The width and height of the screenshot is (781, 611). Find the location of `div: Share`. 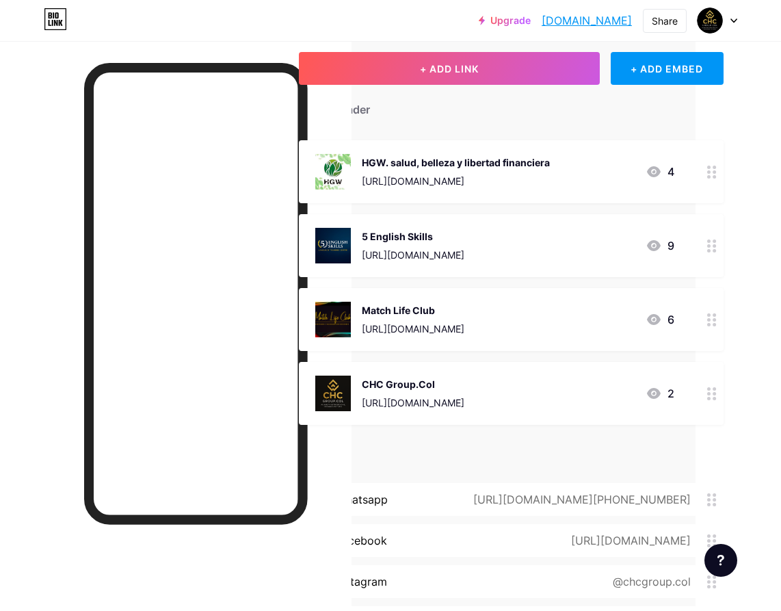

div: Share is located at coordinates (665, 21).